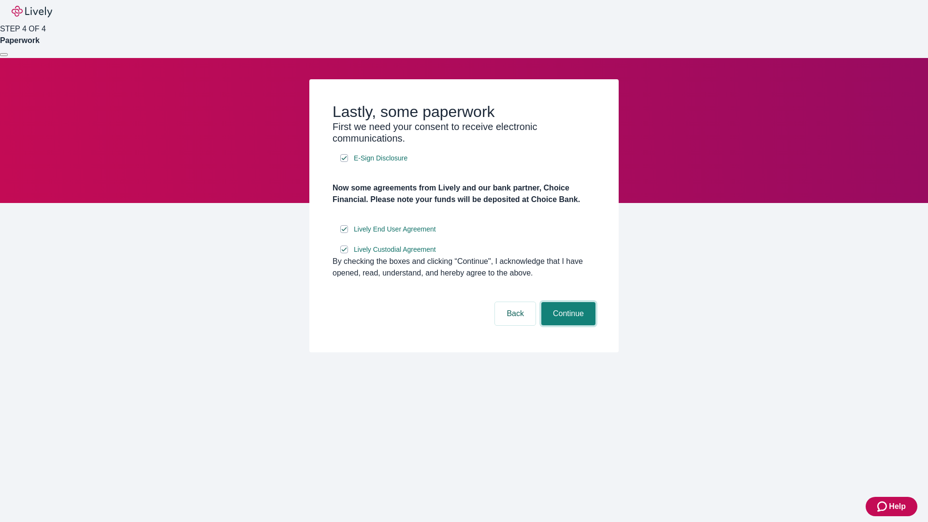 The height and width of the screenshot is (522, 928). What do you see at coordinates (464, 267) in the screenshot?
I see `div: By checking the boxes and clicking “Continue", I acknowledge that I have opened, read, understand...` at bounding box center [464, 267].